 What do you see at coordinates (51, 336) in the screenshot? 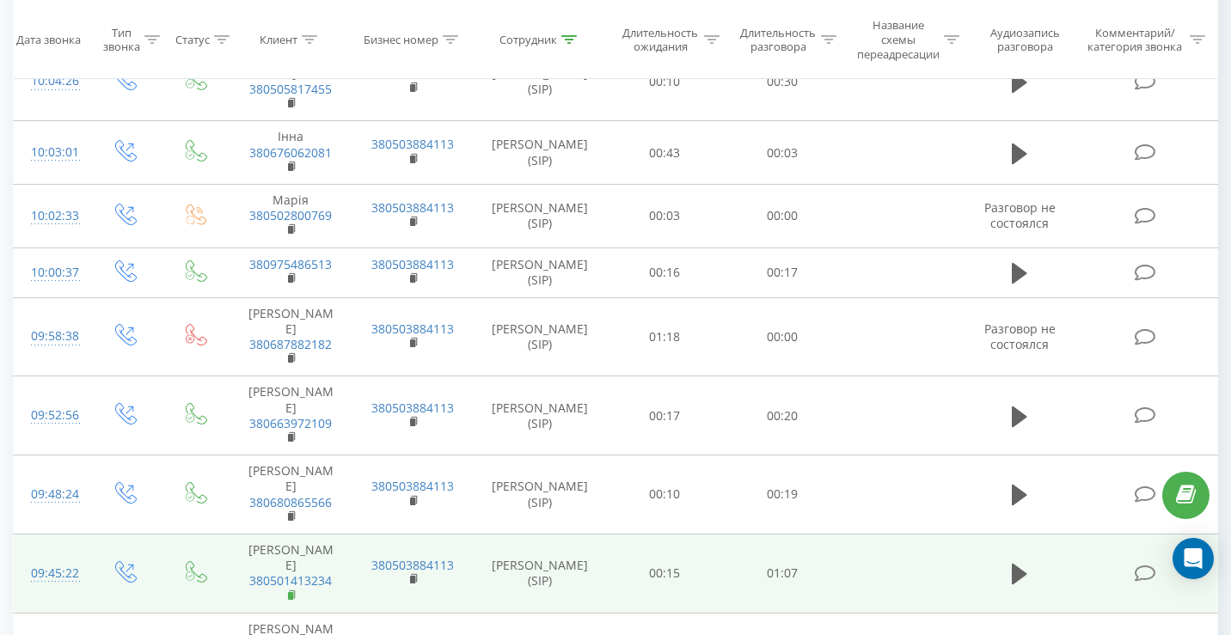
I see `div: 09:58:38` at bounding box center [51, 336].